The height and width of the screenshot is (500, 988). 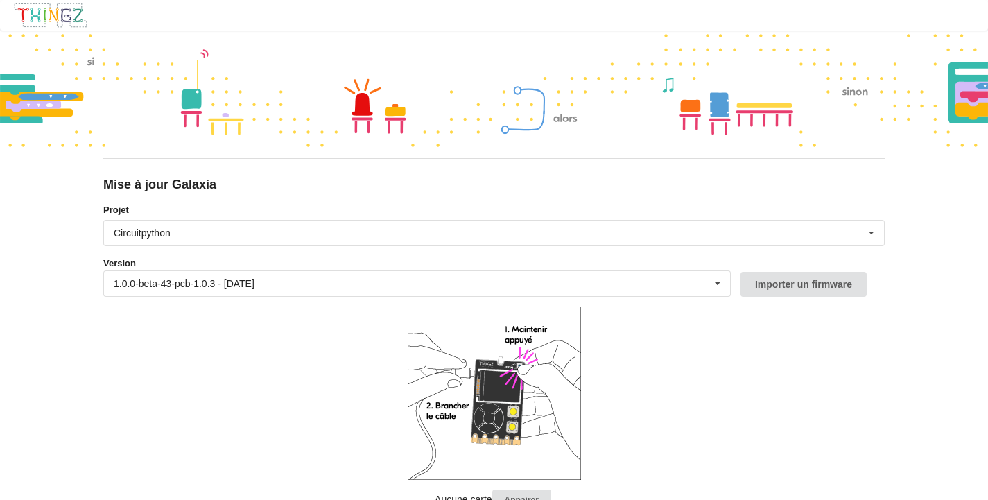 I want to click on div: Mise à jour Galaxia, so click(x=494, y=184).